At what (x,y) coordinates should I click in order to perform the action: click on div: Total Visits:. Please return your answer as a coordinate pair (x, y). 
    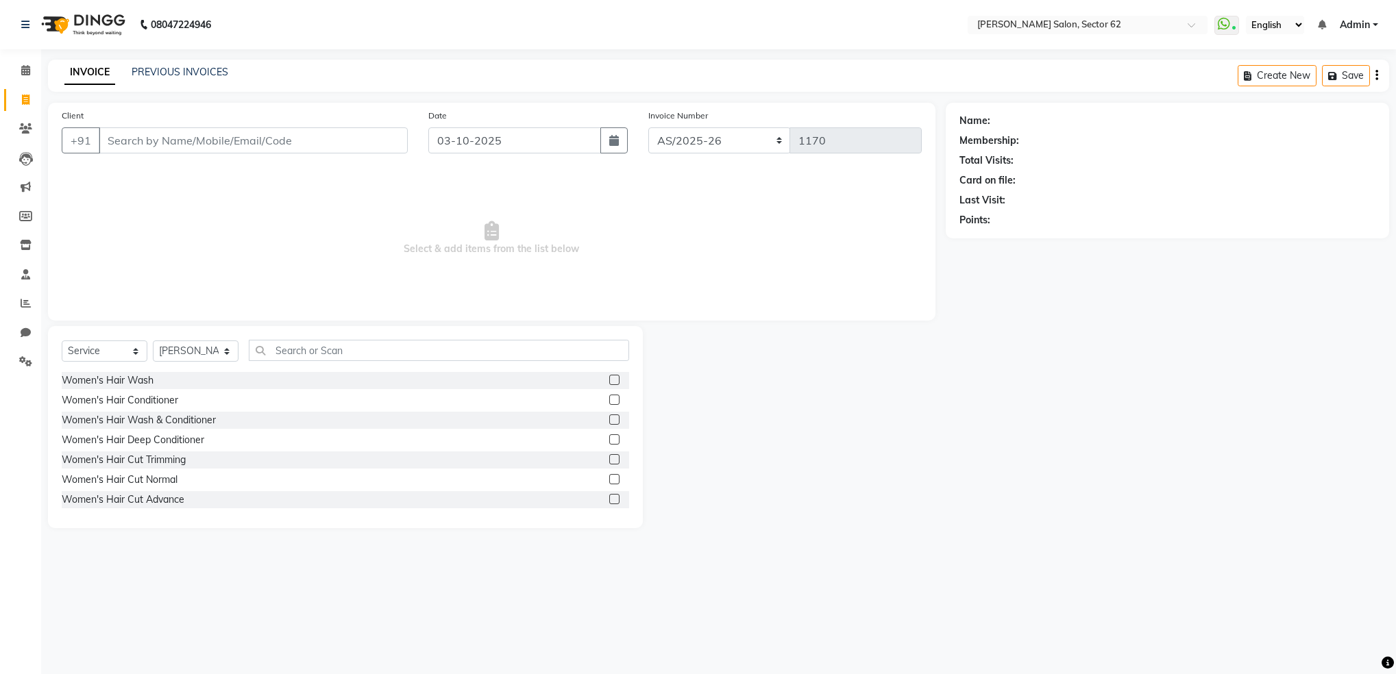
    Looking at the image, I should click on (986, 160).